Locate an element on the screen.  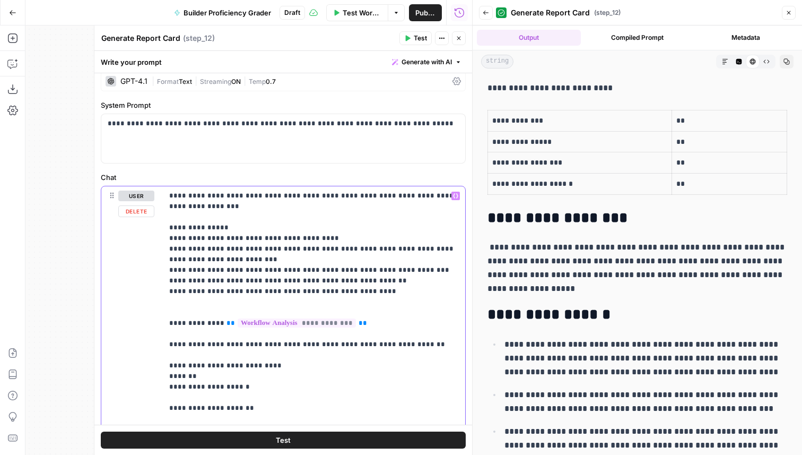
button: user is located at coordinates (136, 196).